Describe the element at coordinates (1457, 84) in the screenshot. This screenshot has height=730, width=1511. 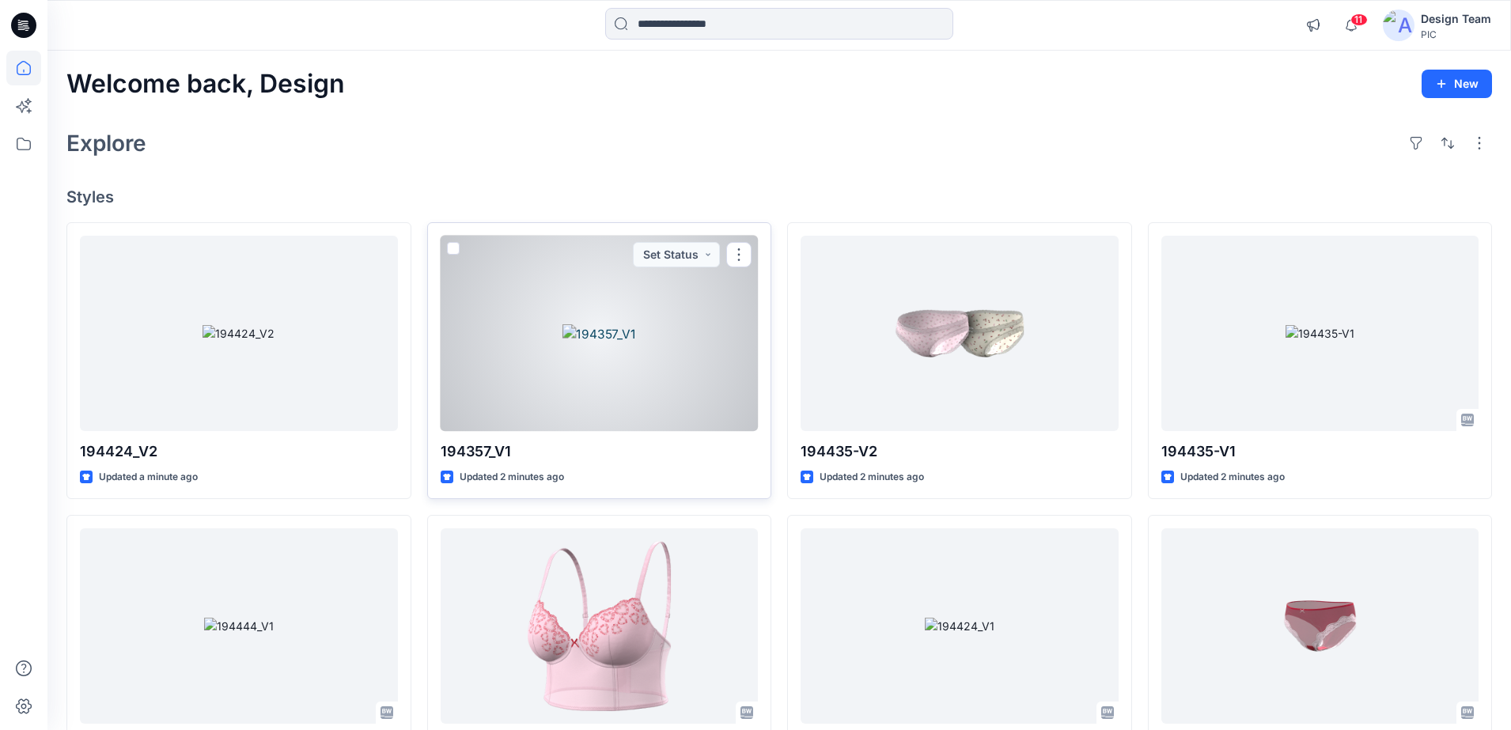
I see `button: New` at that location.